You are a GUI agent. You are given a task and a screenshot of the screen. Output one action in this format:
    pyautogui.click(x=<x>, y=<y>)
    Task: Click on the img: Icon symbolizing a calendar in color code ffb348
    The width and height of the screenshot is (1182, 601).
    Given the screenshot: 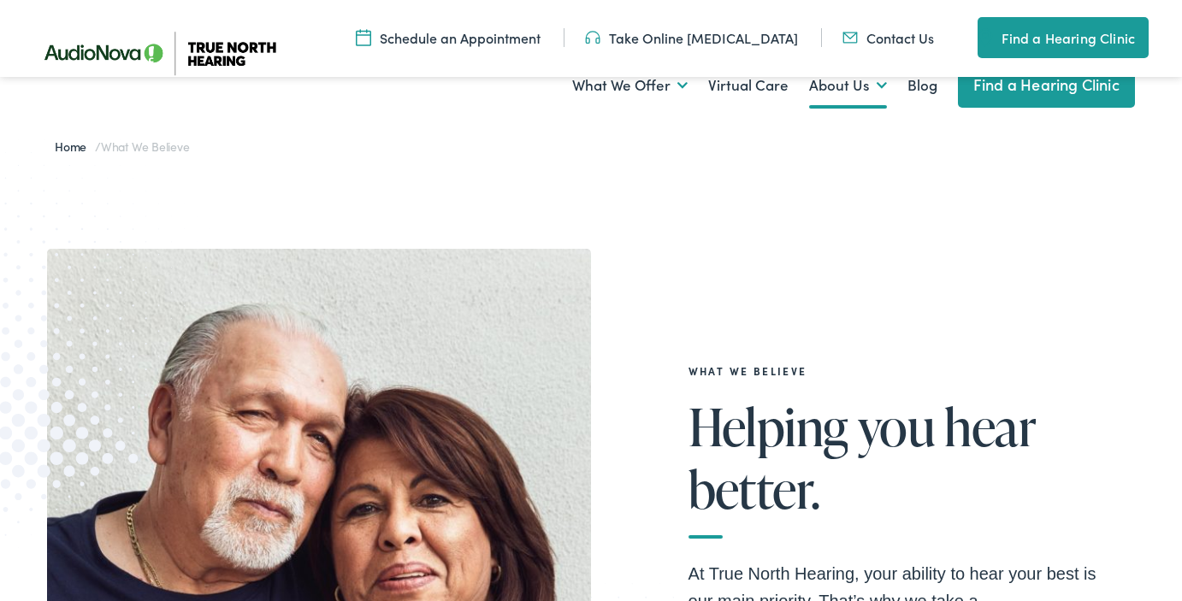 What is the action you would take?
    pyautogui.click(x=363, y=38)
    